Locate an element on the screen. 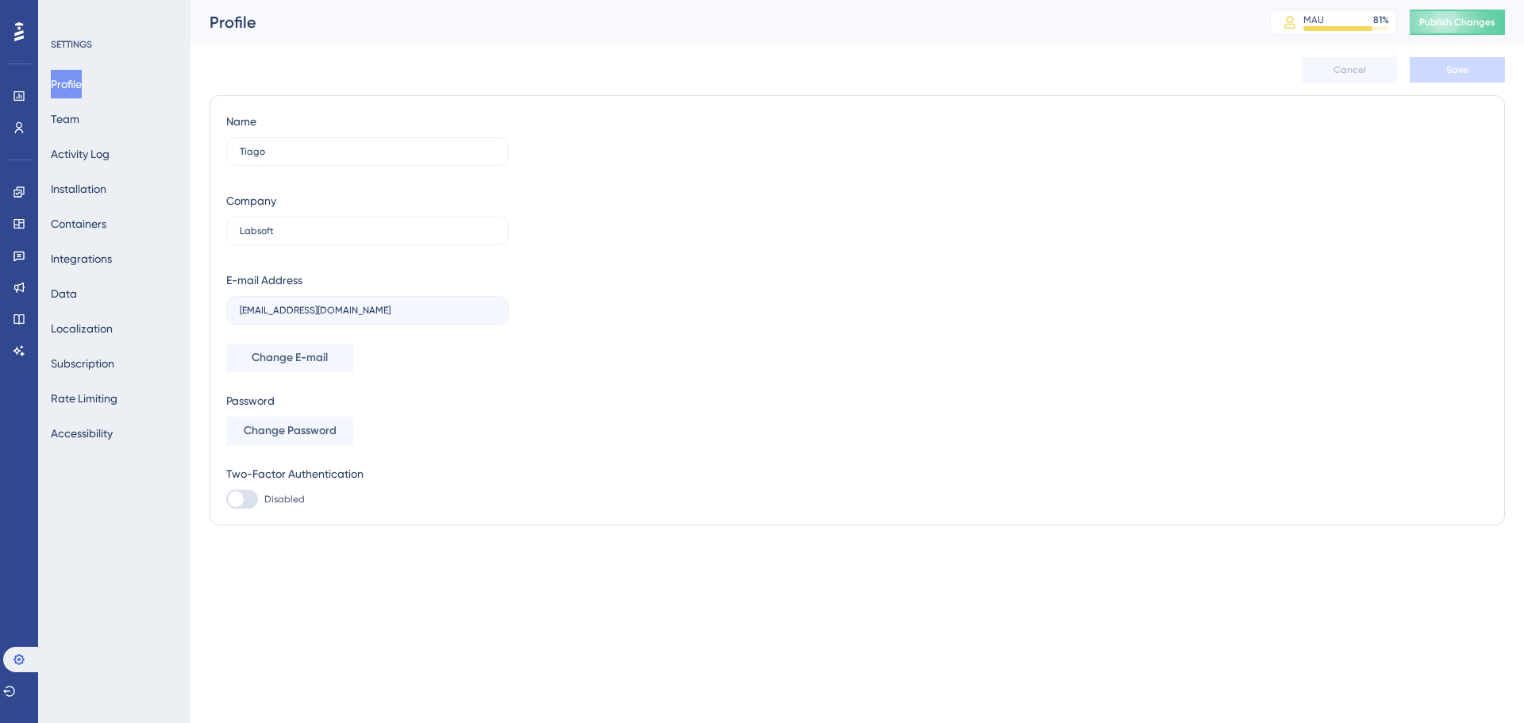  button: Change Password is located at coordinates (290, 431).